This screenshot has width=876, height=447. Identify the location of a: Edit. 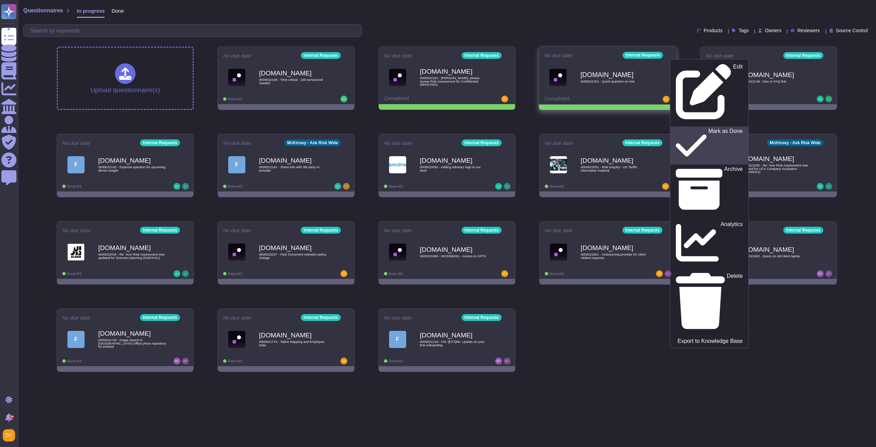
(710, 91).